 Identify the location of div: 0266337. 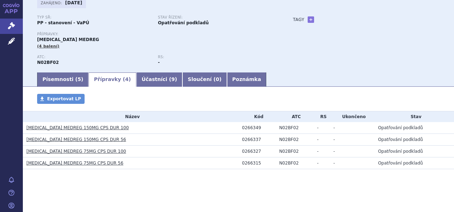
(259, 140).